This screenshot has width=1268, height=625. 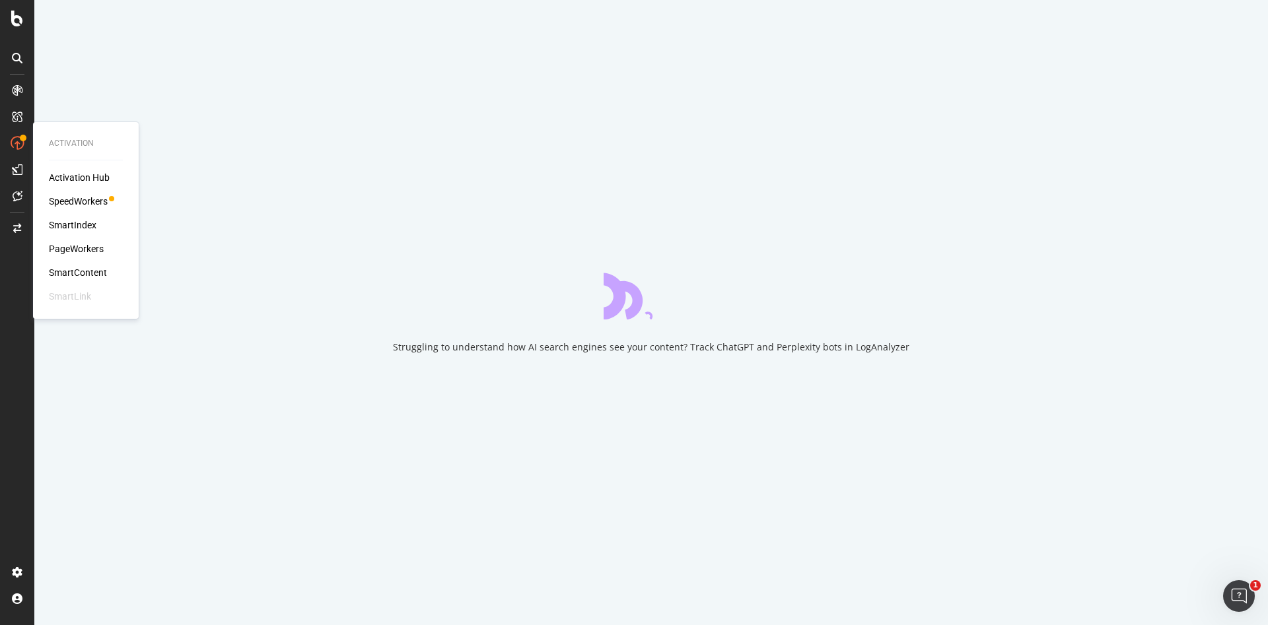 What do you see at coordinates (1256, 586) in the screenshot?
I see `span: 1` at bounding box center [1256, 586].